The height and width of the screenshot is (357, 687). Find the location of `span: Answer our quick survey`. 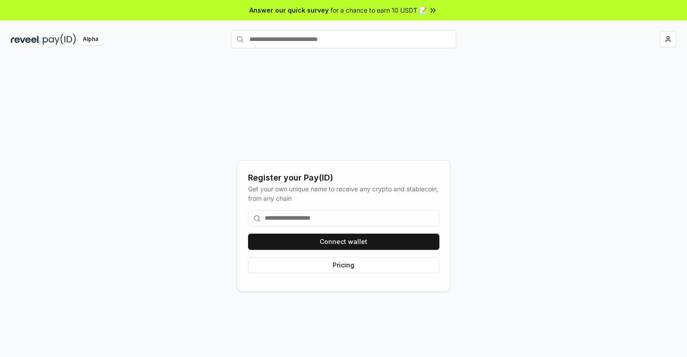

span: Answer our quick survey is located at coordinates (289, 10).